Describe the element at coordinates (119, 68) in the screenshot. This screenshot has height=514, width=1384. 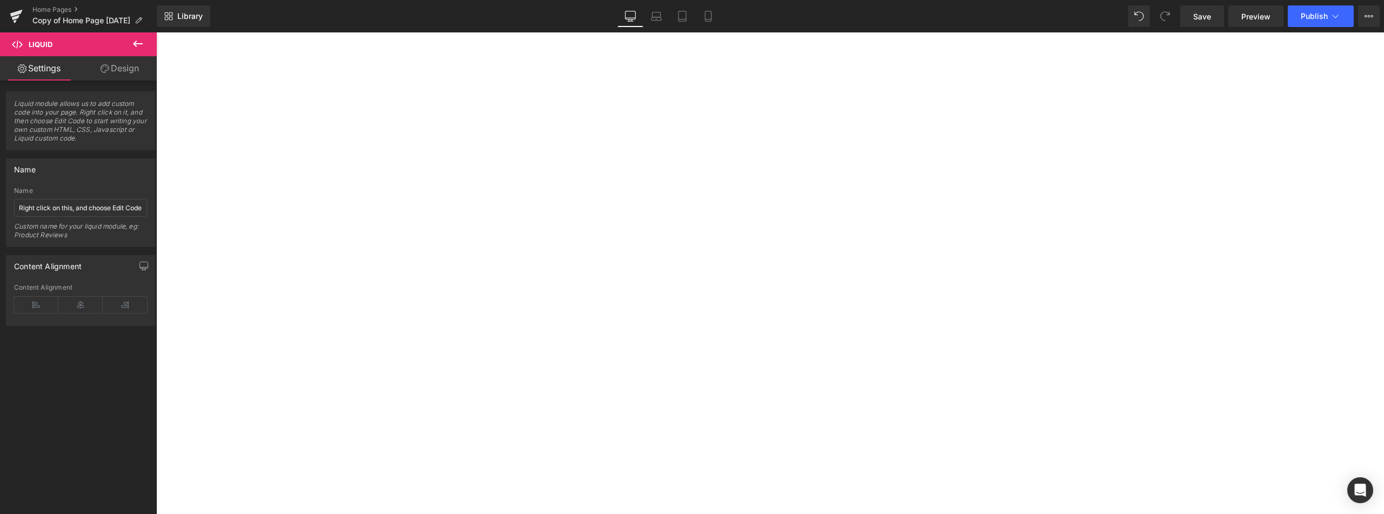
I see `a: Design` at that location.